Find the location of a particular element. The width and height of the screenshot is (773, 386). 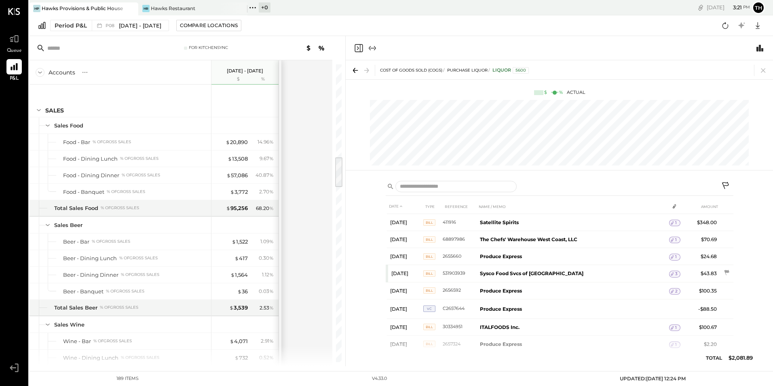

td: 531903939 is located at coordinates (460, 273).